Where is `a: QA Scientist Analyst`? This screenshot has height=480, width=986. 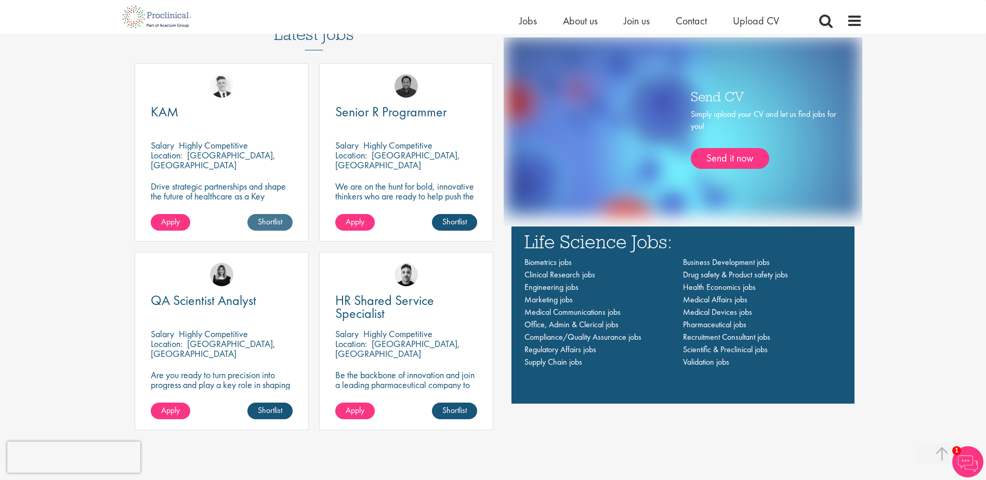
a: QA Scientist Analyst is located at coordinates (222, 301).